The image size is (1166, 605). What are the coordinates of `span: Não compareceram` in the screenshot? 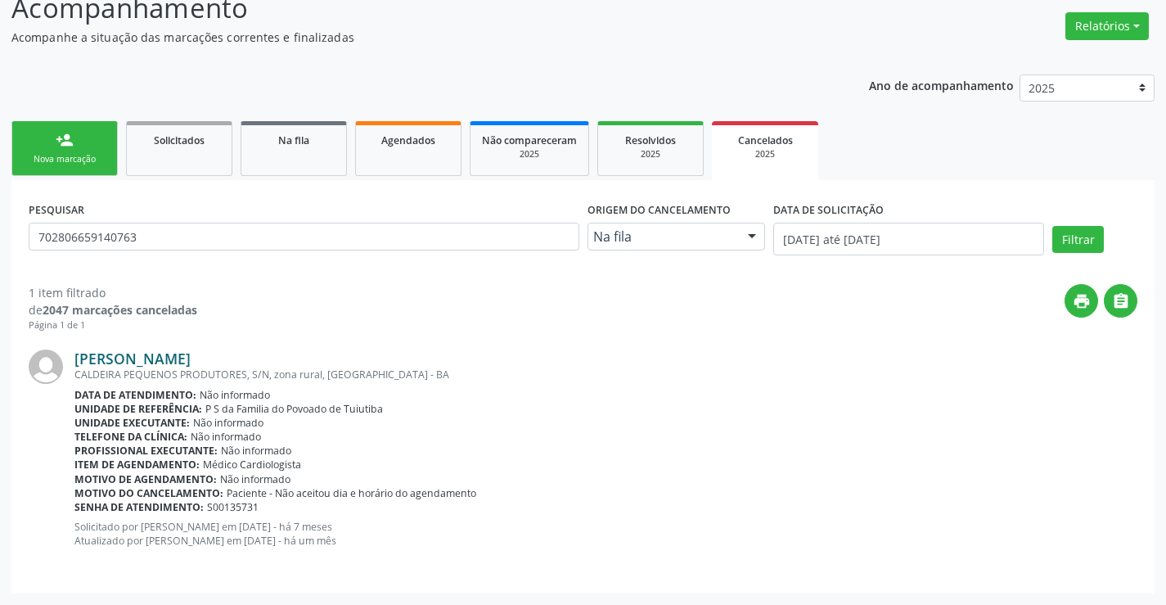 It's located at (530, 140).